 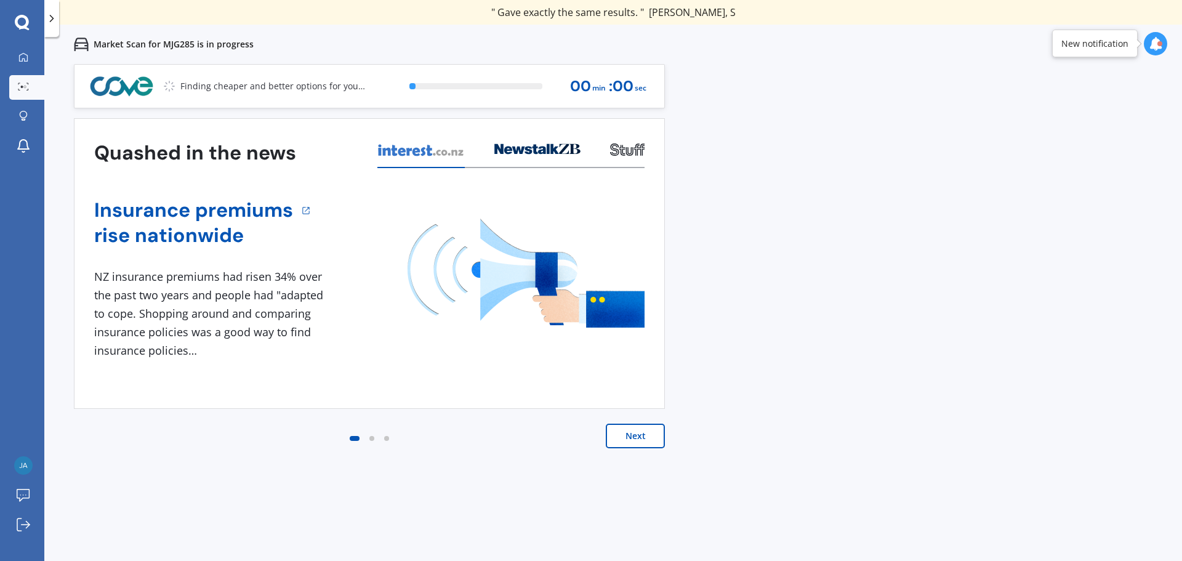 I want to click on div: NZ insurance premiums had risen 34% over the past two years and people had "adapted to cope. Shop..., so click(x=211, y=313).